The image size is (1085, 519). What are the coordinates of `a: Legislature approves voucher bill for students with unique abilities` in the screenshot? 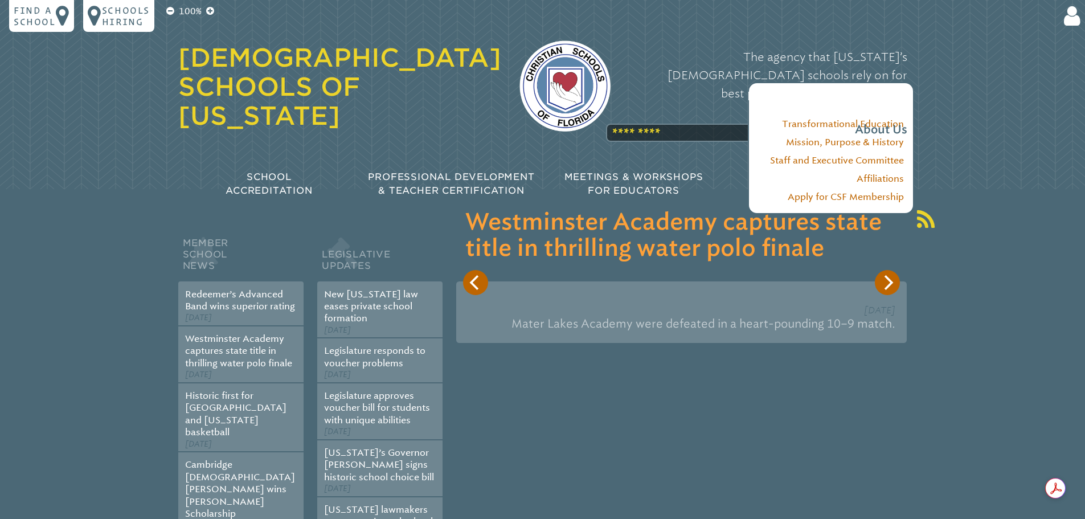 It's located at (377, 408).